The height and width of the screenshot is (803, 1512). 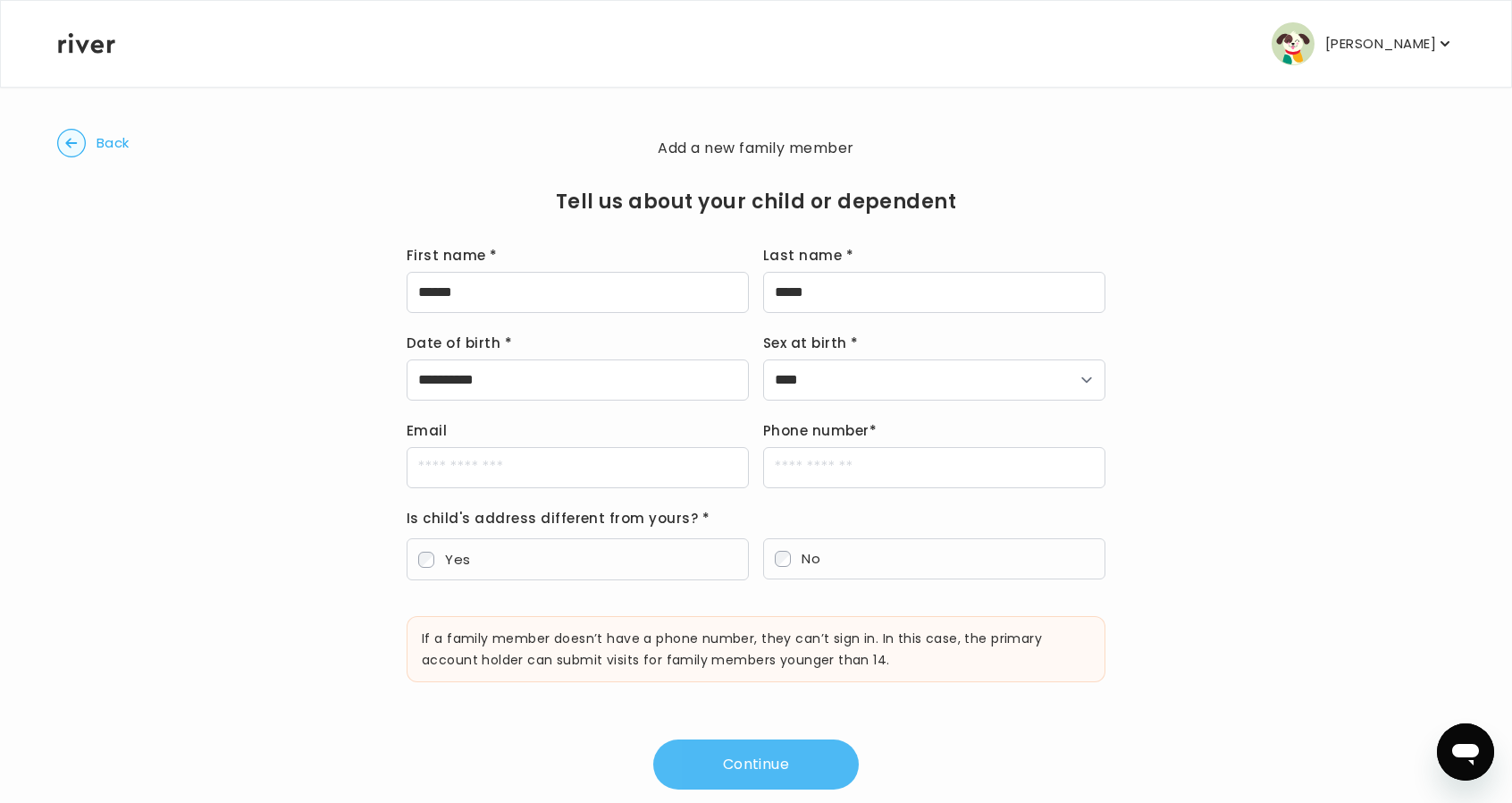 I want to click on input: No, so click(x=783, y=558).